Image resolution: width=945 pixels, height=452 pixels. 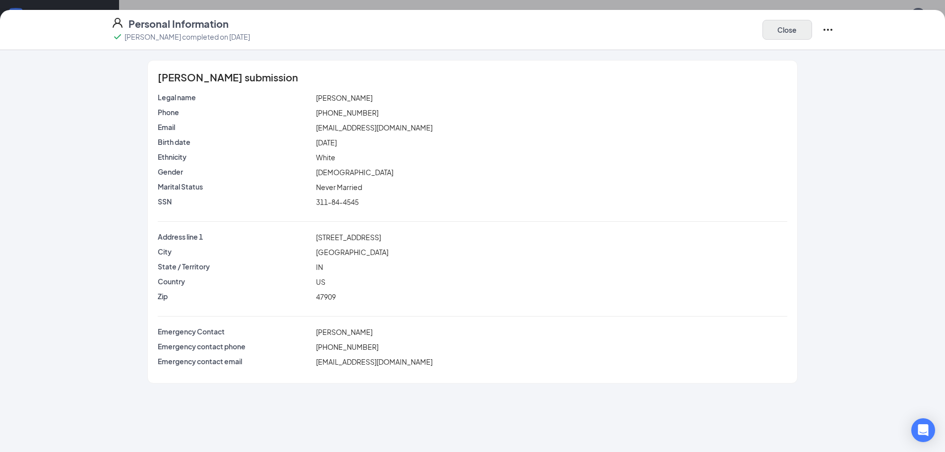 I want to click on span: US, so click(x=320, y=282).